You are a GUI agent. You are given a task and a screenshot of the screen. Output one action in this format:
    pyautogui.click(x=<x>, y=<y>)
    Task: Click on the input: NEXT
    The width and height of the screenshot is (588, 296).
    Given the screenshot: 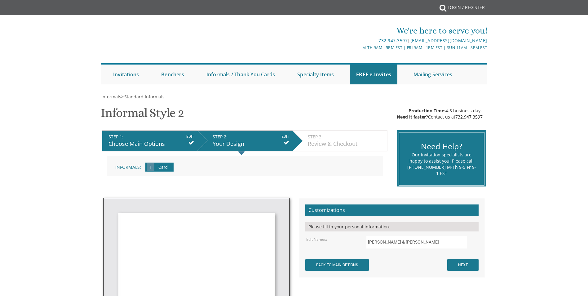 What is the action you would take?
    pyautogui.click(x=463, y=265)
    